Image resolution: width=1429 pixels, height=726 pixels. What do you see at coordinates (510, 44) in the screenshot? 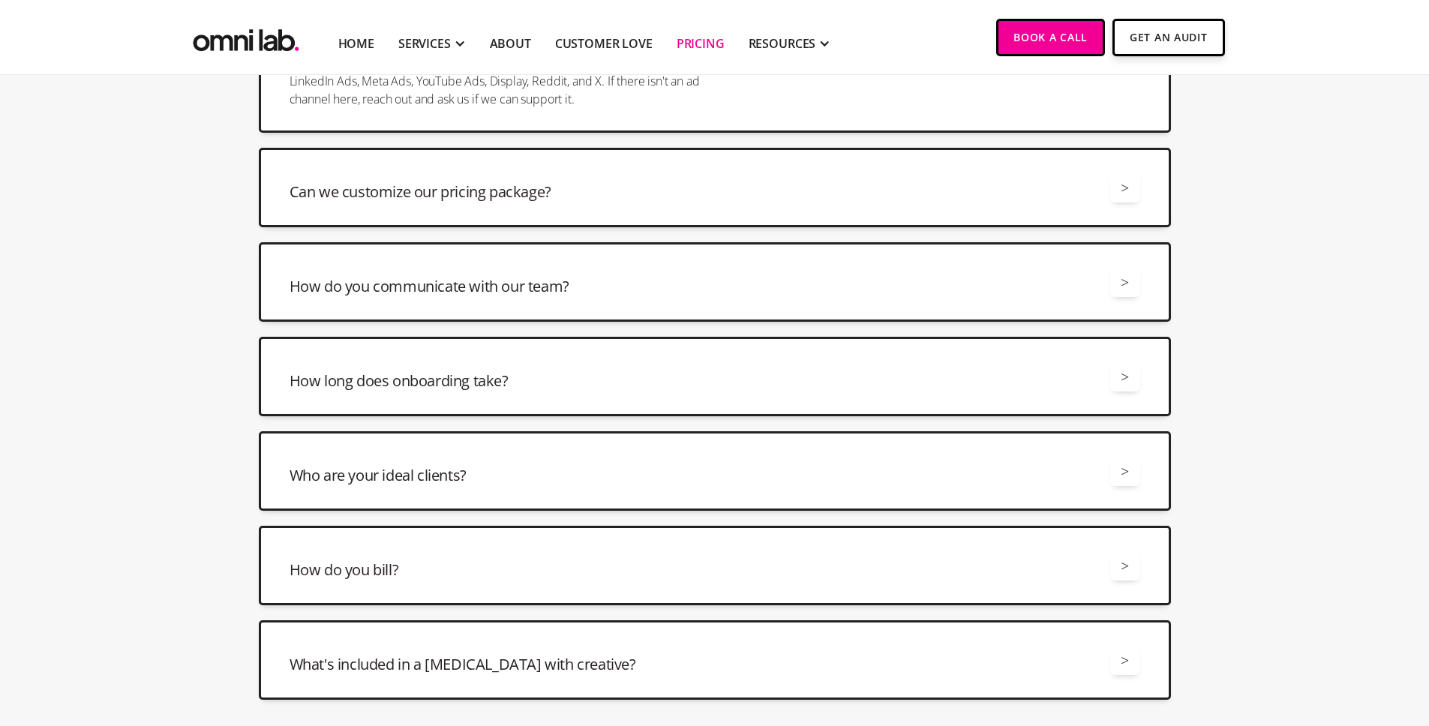
I see `a: About` at bounding box center [510, 44].